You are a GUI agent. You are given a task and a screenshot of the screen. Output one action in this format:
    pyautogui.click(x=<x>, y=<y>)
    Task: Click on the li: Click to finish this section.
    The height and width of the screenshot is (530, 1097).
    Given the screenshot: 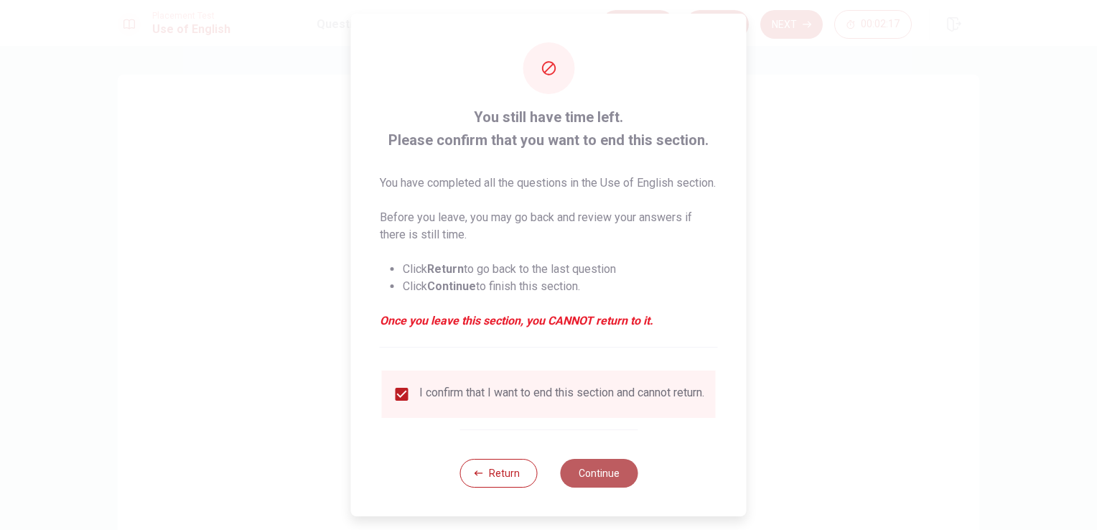 What is the action you would take?
    pyautogui.click(x=560, y=286)
    